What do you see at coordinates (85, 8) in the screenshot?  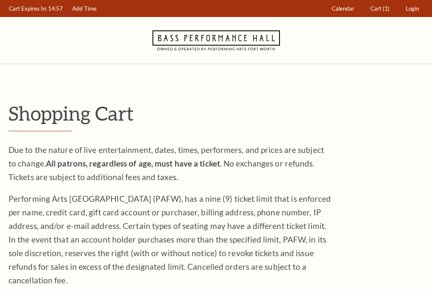 I see `a: Add Time` at bounding box center [85, 8].